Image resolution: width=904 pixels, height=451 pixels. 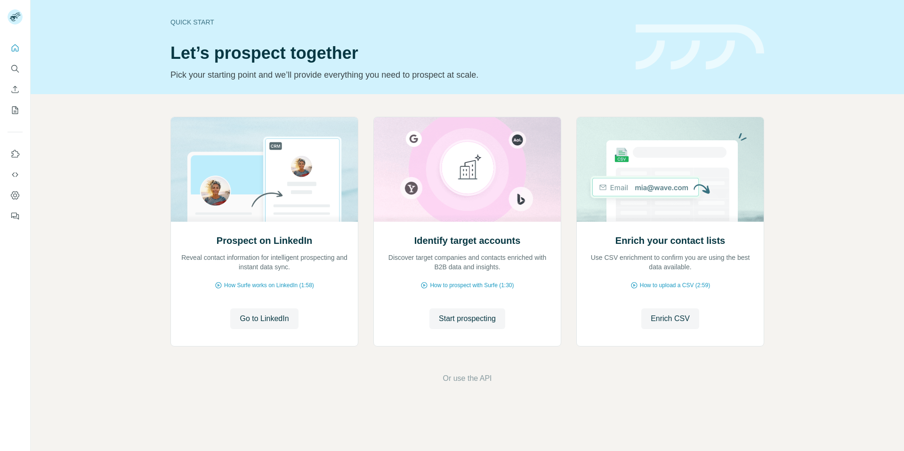 I want to click on img: Enrich your contact lists, so click(x=670, y=170).